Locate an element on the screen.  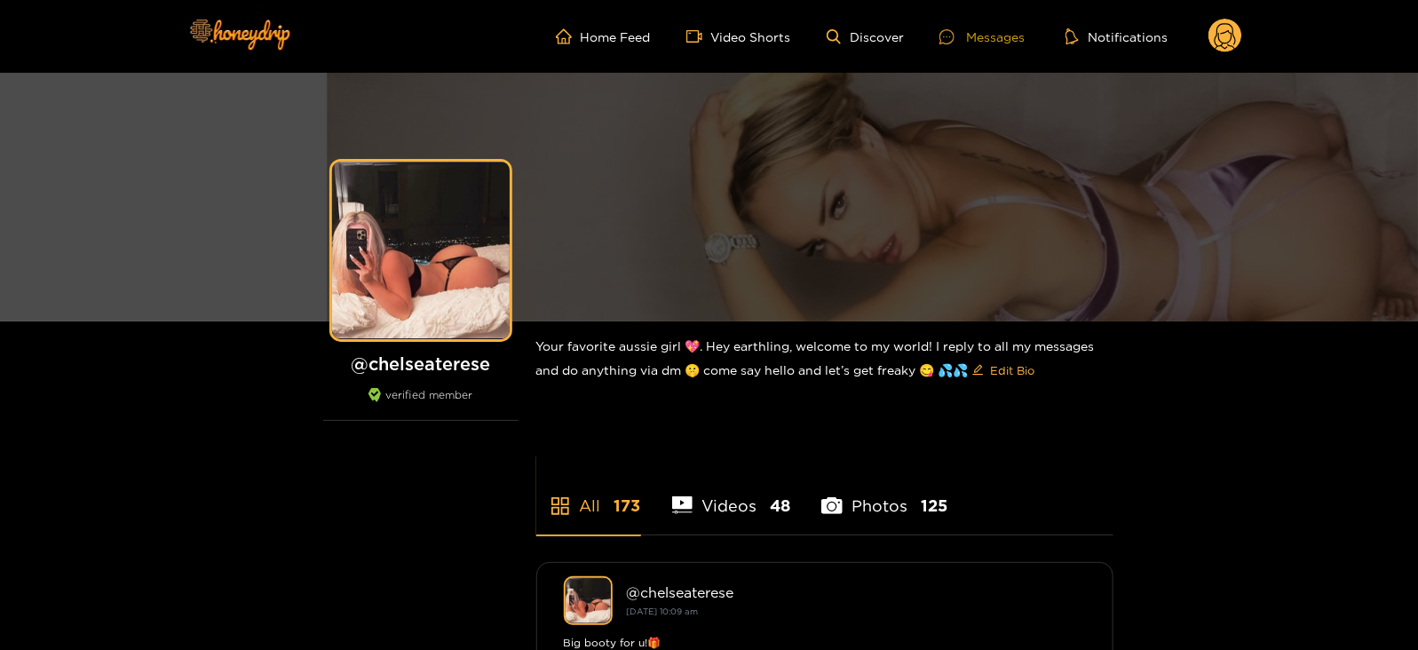
li: All is located at coordinates (589, 495).